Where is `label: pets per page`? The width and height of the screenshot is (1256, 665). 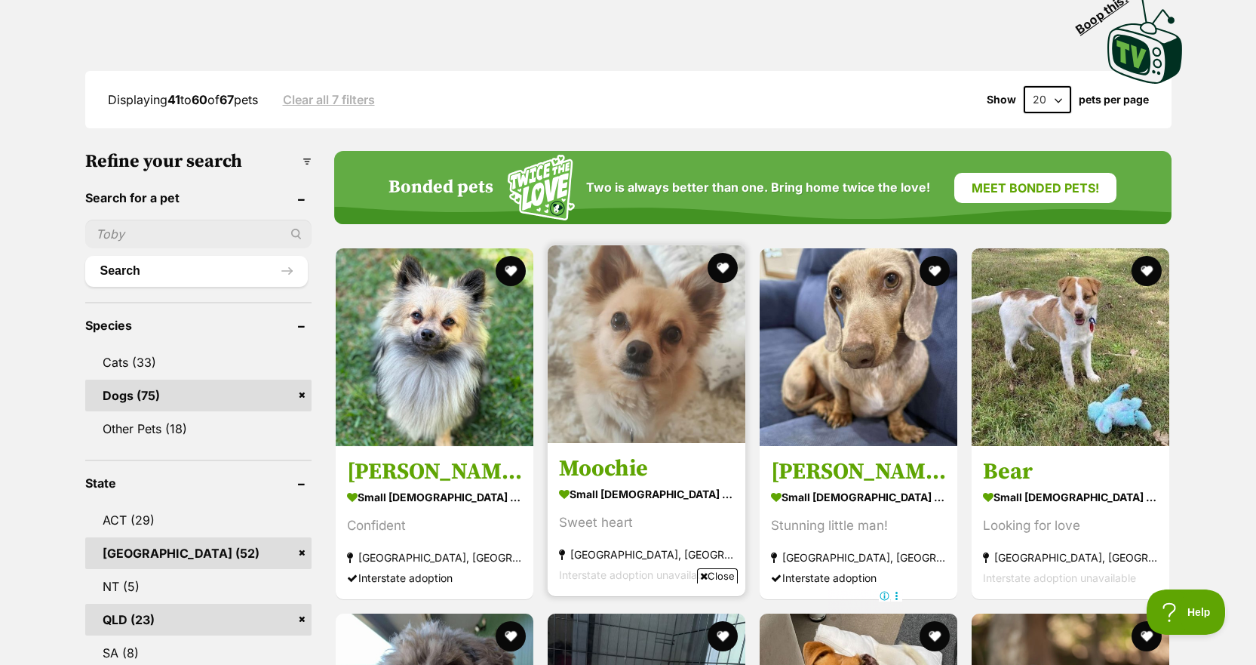 label: pets per page is located at coordinates (1114, 100).